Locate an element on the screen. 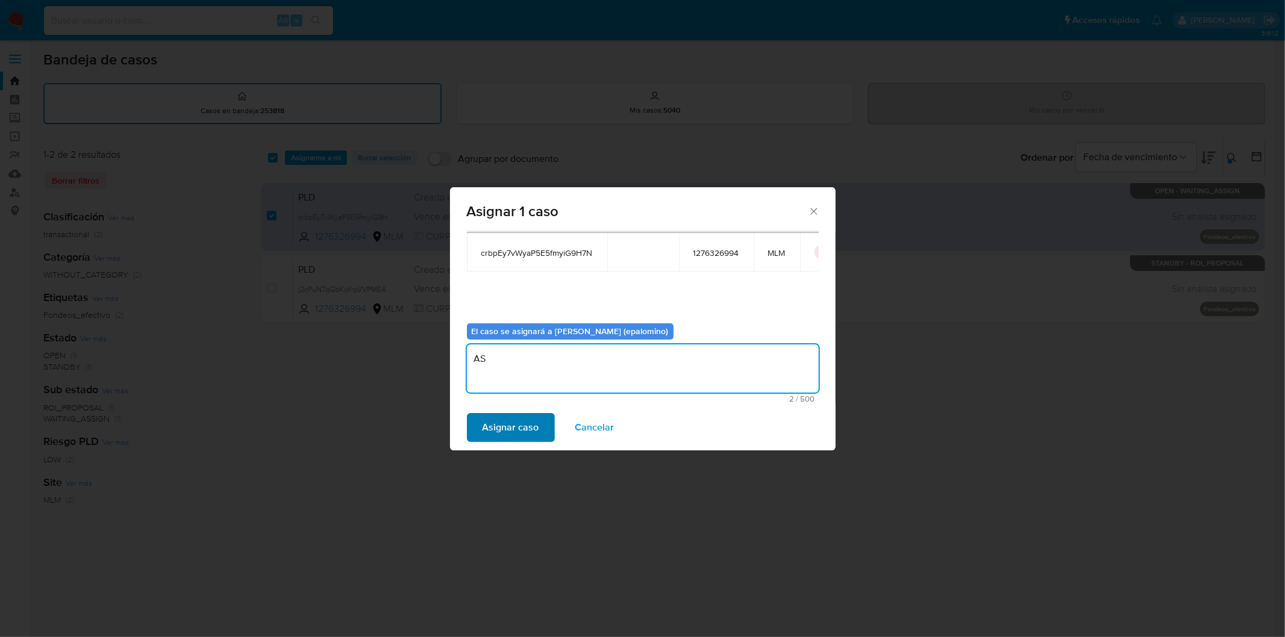 Image resolution: width=1285 pixels, height=637 pixels. textarea: AS is located at coordinates (643, 369).